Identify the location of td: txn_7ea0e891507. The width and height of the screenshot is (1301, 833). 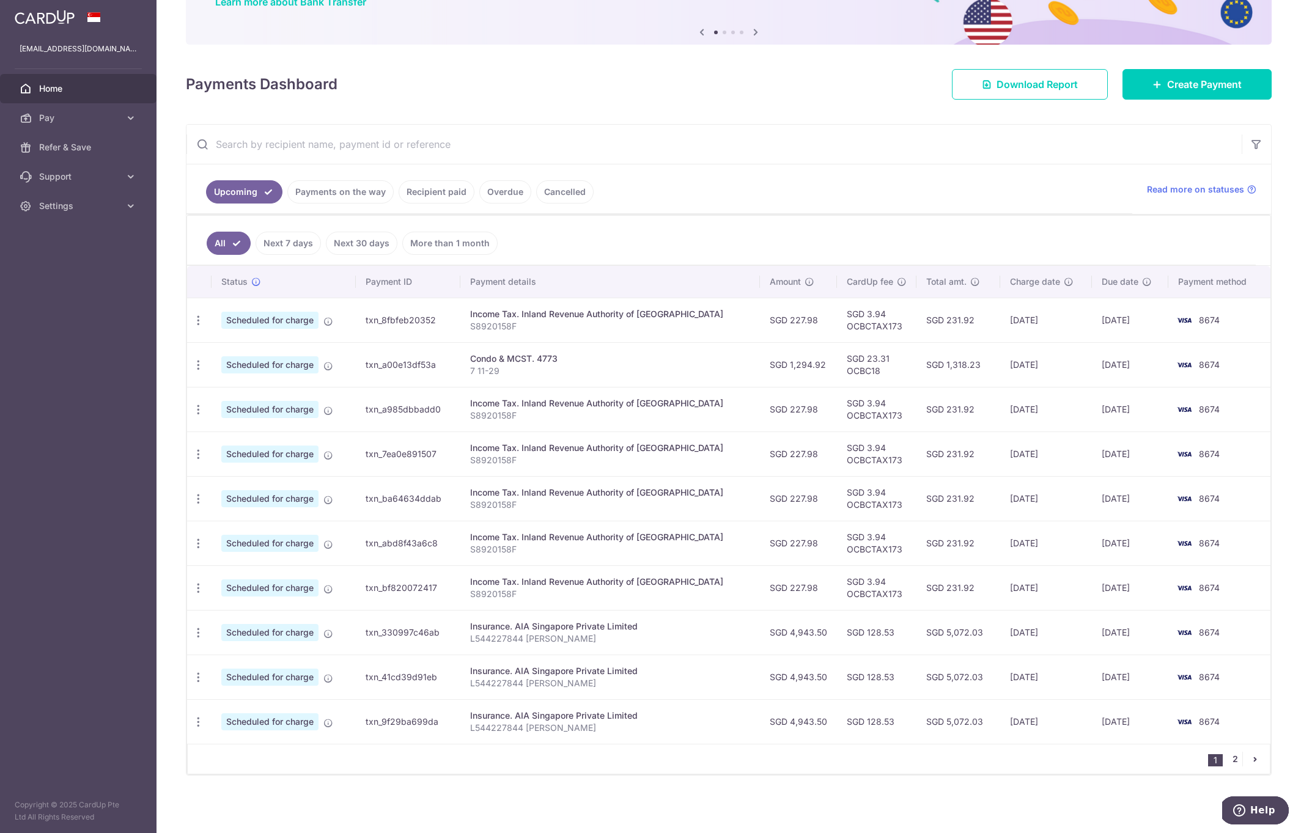
(408, 454).